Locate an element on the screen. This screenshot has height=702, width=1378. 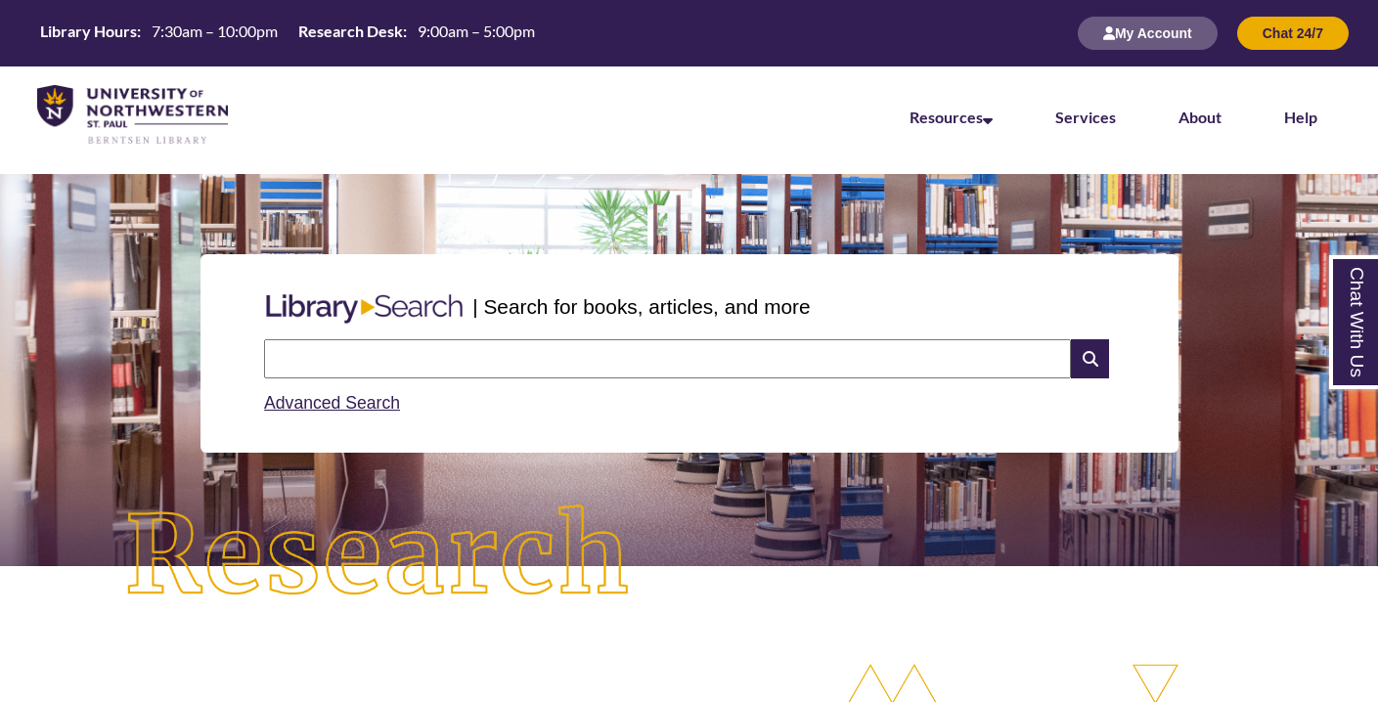
a: Chat 24/7 is located at coordinates (1293, 32).